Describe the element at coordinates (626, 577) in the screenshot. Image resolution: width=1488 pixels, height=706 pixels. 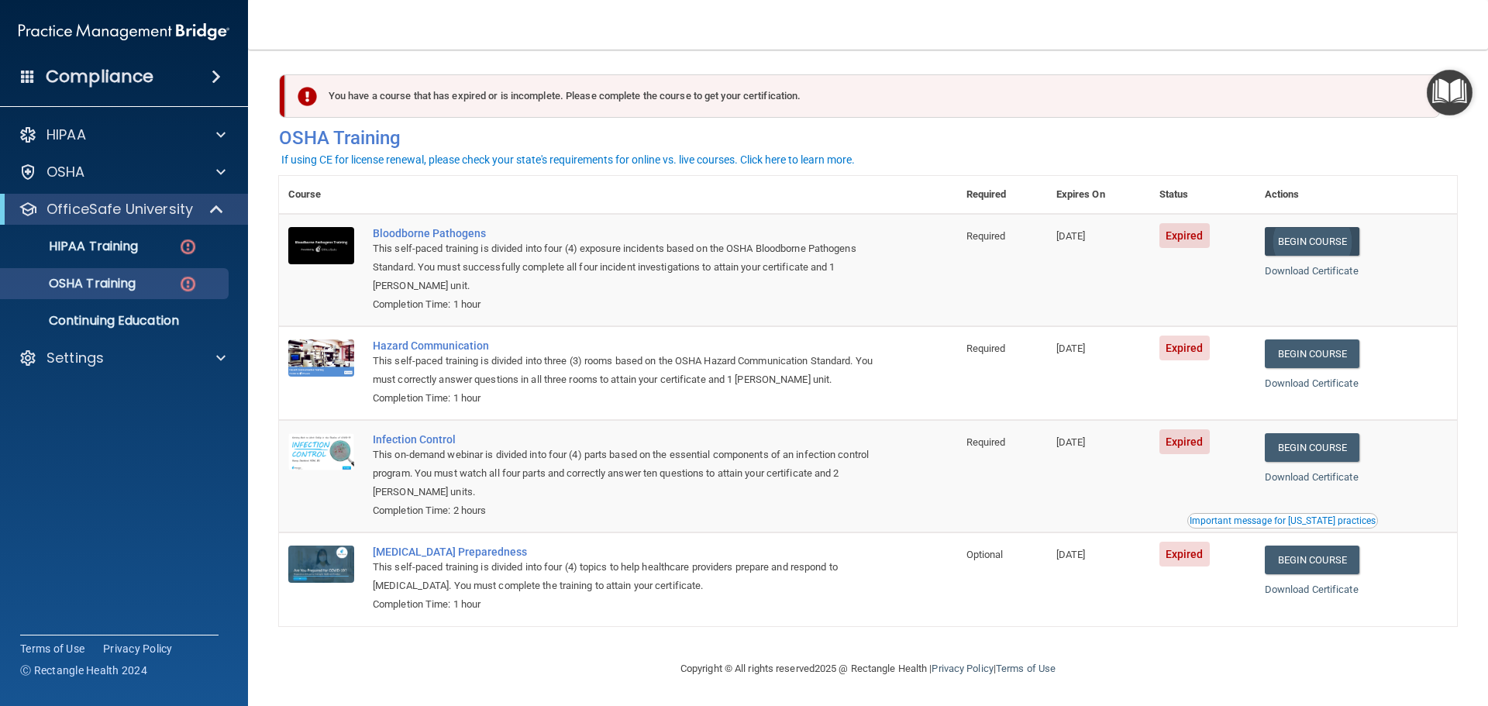
I see `div: This self-paced training is divided into four (4) topics to help healthcare providers prepare and...` at that location.